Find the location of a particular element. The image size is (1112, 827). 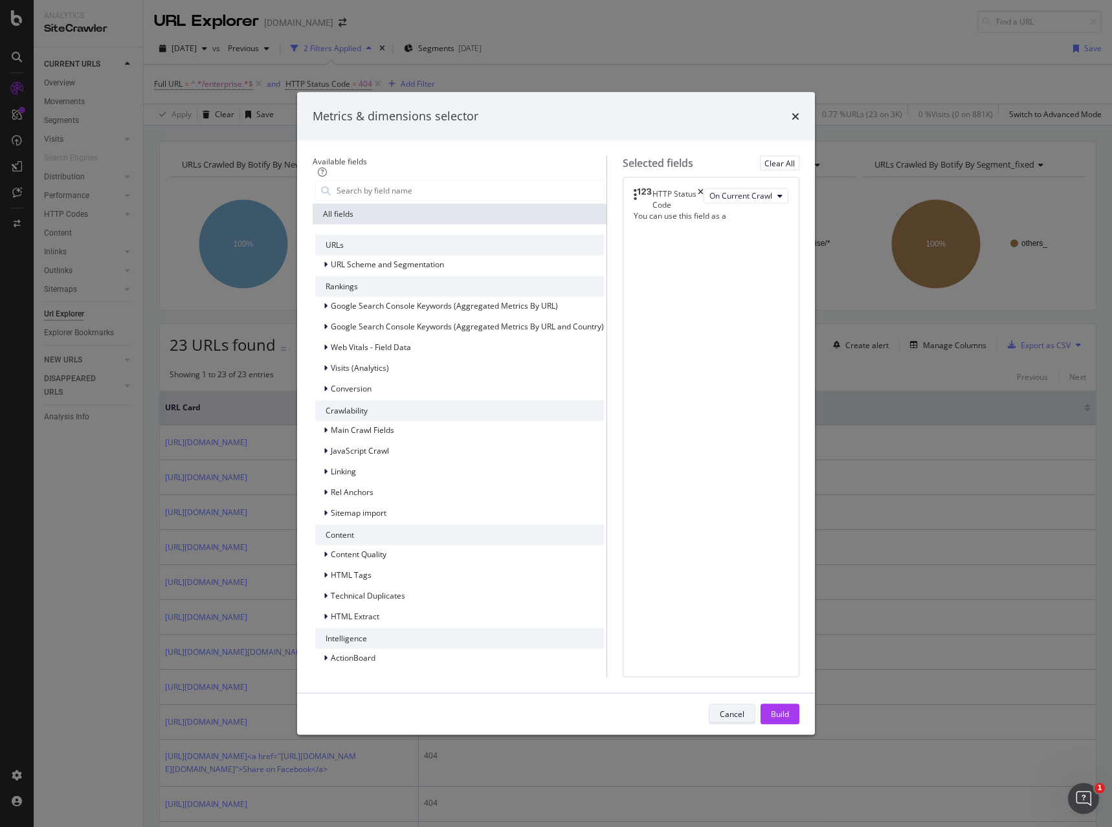

div: Content is located at coordinates (460, 535).